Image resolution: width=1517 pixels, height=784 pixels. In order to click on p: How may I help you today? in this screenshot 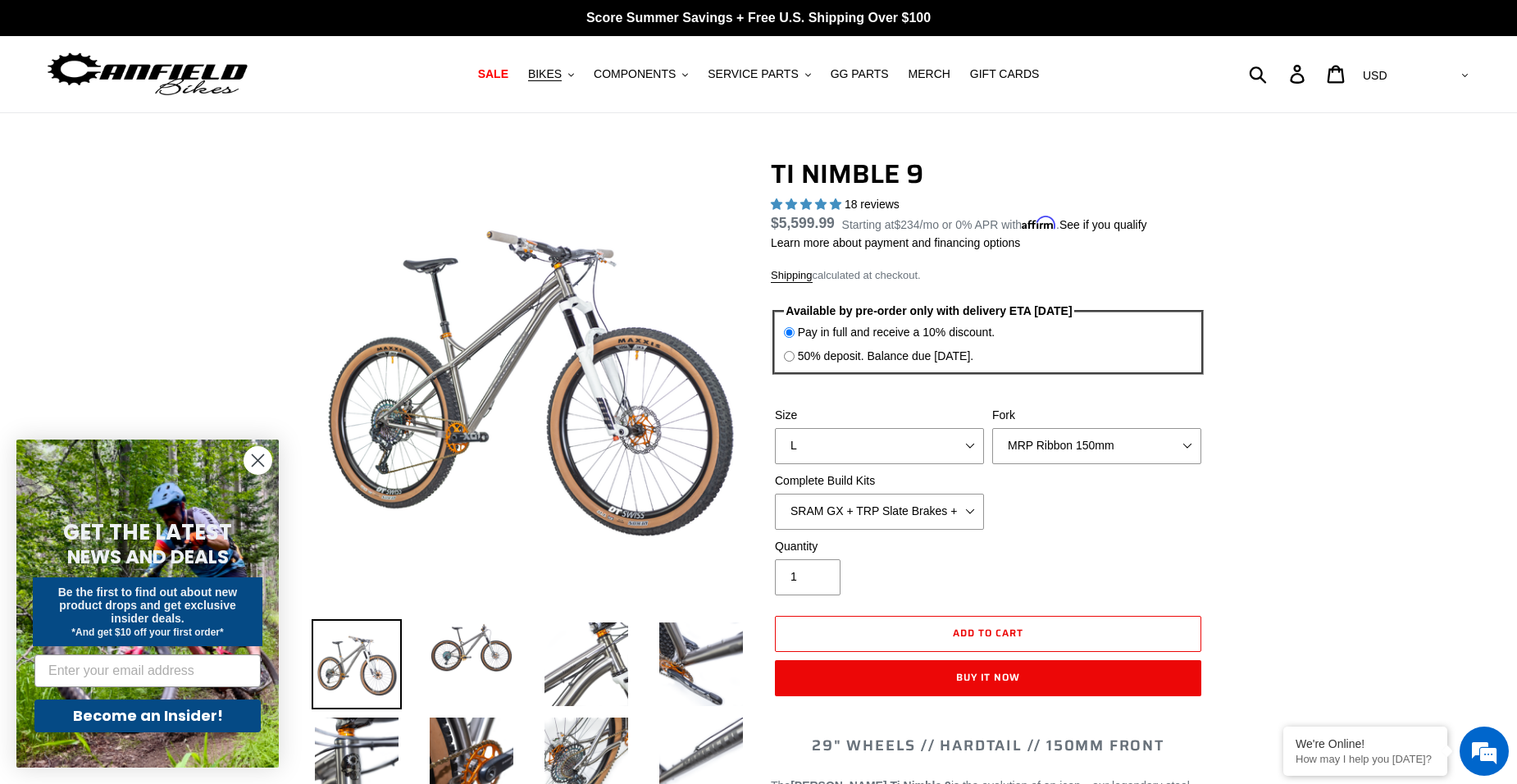, I will do `click(1366, 758)`.